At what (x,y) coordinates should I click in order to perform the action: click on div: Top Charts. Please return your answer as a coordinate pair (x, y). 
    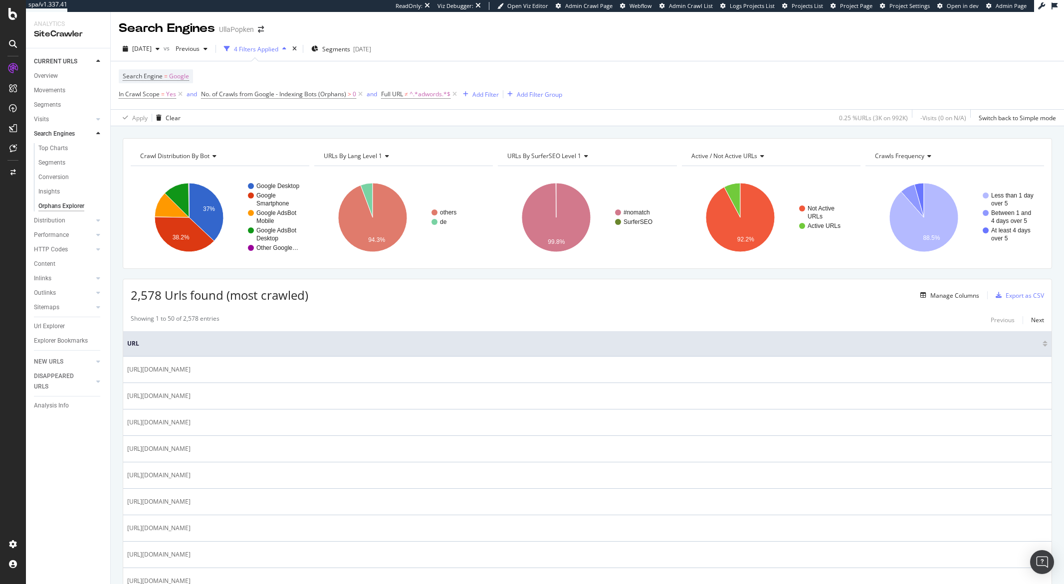
    Looking at the image, I should click on (53, 148).